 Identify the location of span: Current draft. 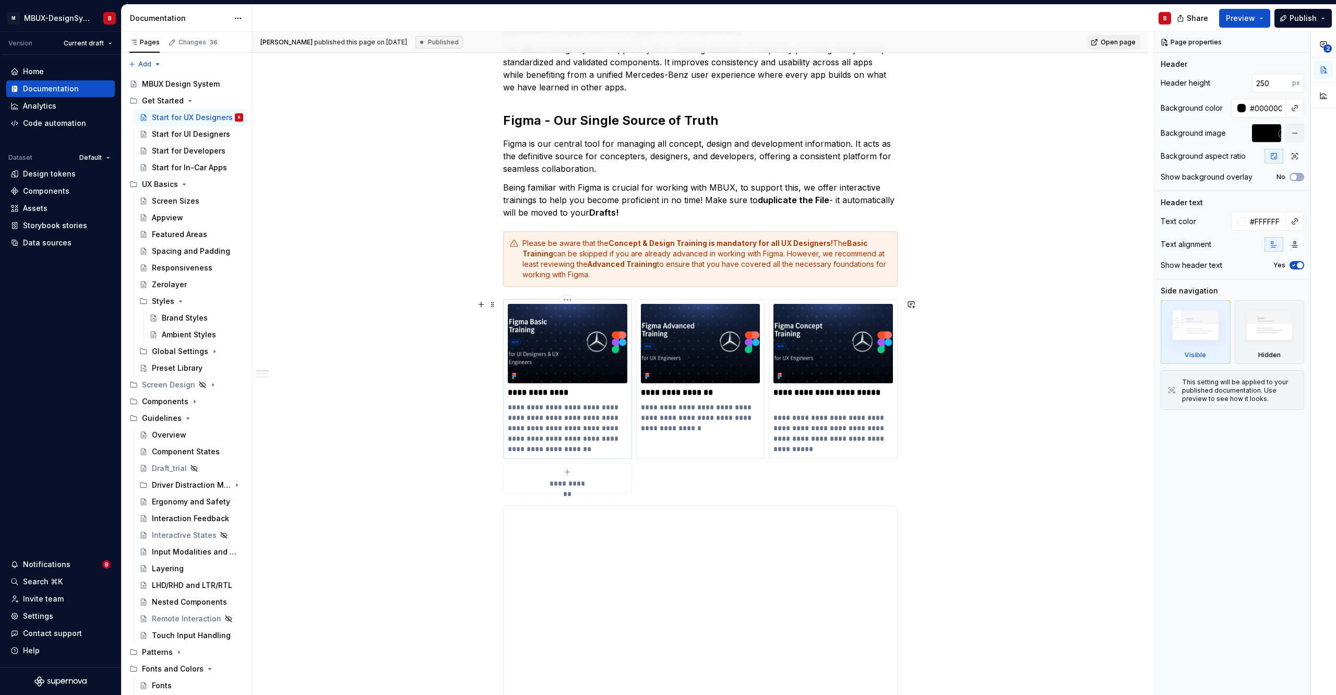
(83, 43).